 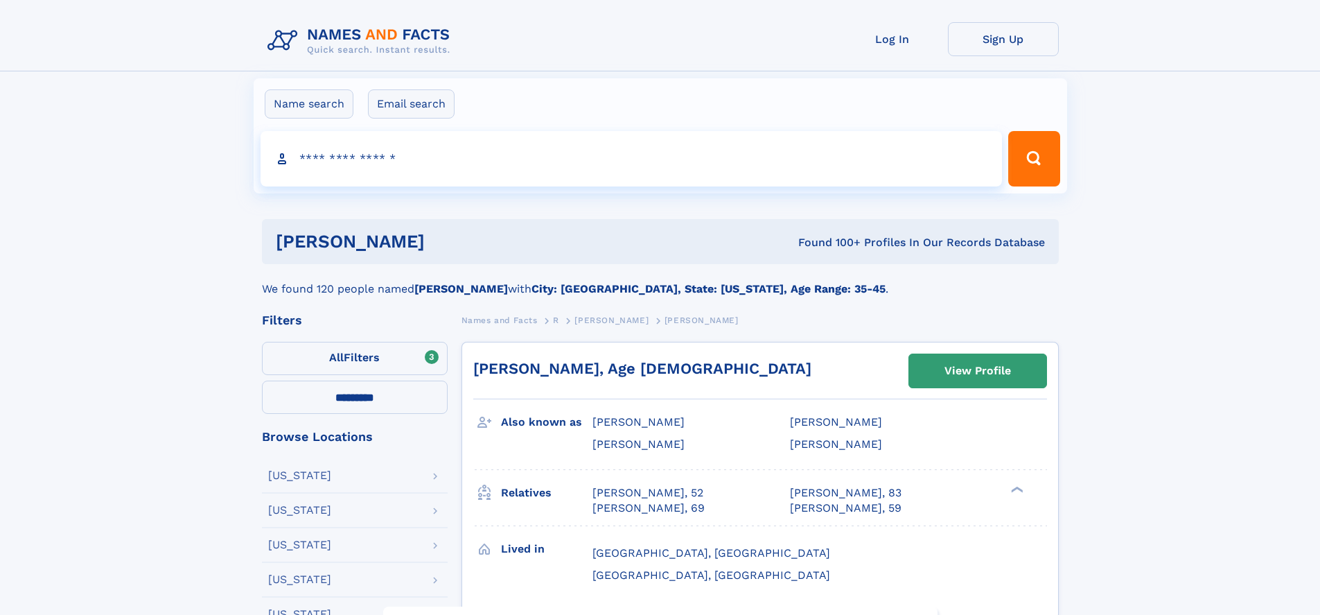 What do you see at coordinates (547, 549) in the screenshot?
I see `h3: Lived in` at bounding box center [547, 549].